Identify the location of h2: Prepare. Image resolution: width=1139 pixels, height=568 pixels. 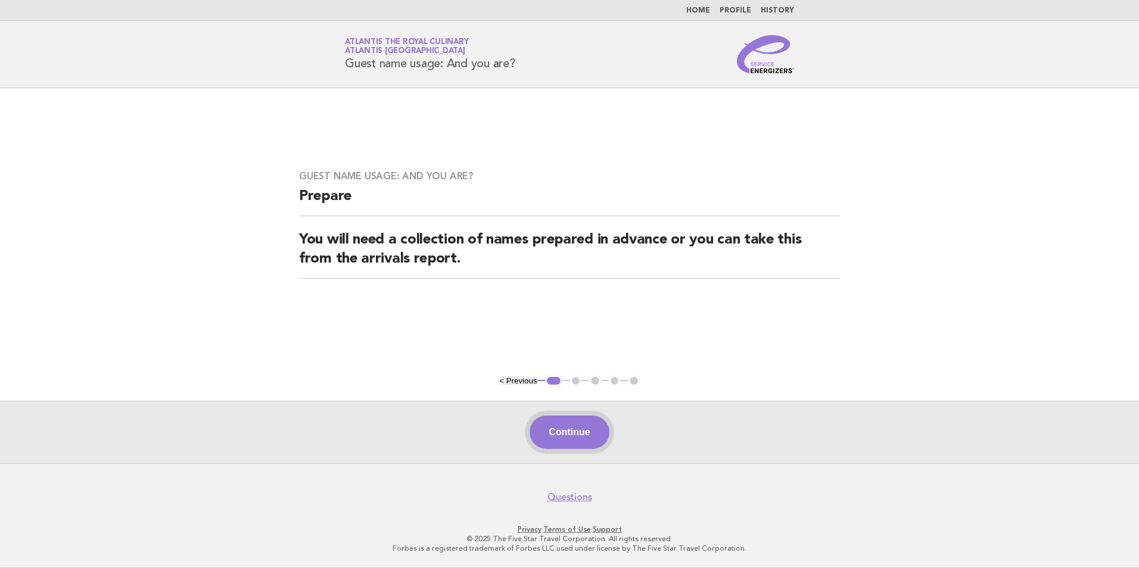
(570, 201).